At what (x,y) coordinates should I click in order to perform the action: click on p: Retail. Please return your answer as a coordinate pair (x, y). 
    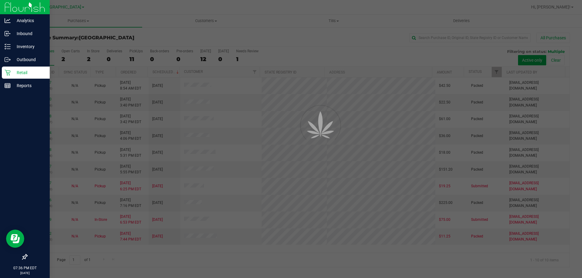
    Looking at the image, I should click on (29, 73).